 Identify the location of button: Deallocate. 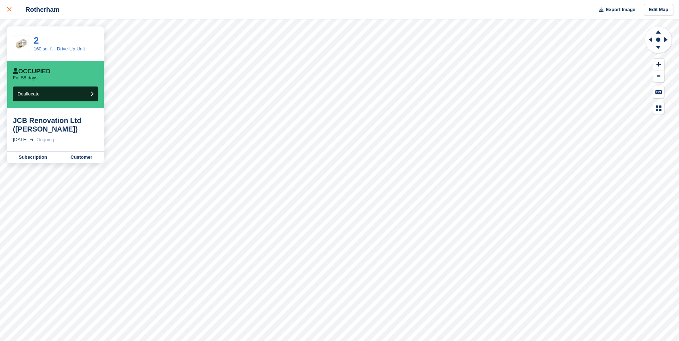
(55, 94).